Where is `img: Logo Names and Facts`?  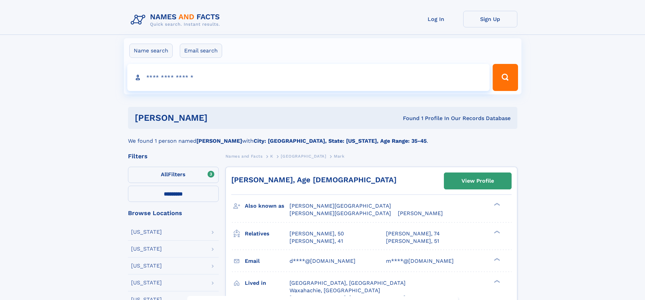 img: Logo Names and Facts is located at coordinates (177, 20).